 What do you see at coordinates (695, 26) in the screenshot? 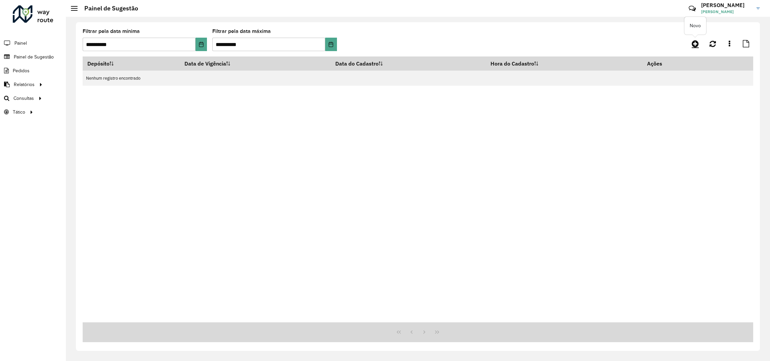
I see `div: Novo` at bounding box center [695, 26].